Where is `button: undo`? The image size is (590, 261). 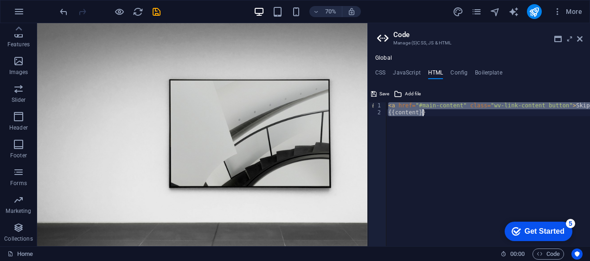 button: undo is located at coordinates (64, 12).